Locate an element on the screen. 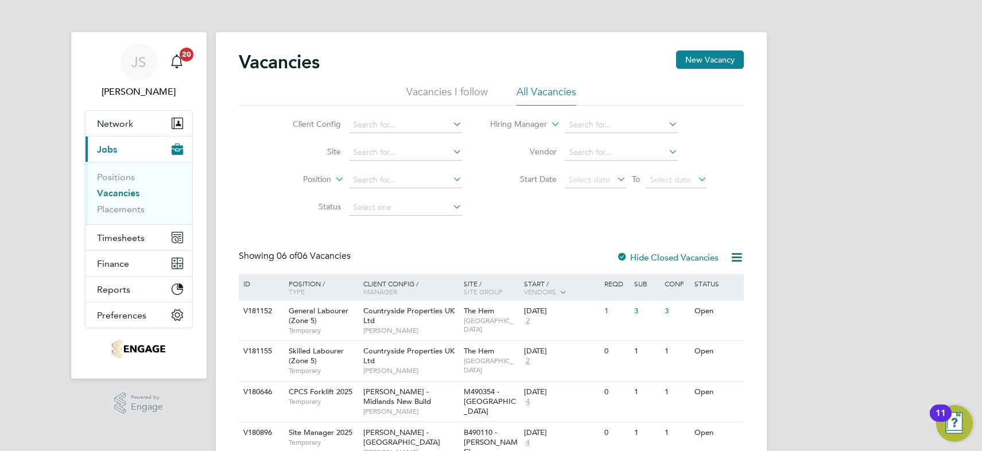 The height and width of the screenshot is (451, 982). label: Hiring Manager is located at coordinates (513, 124).